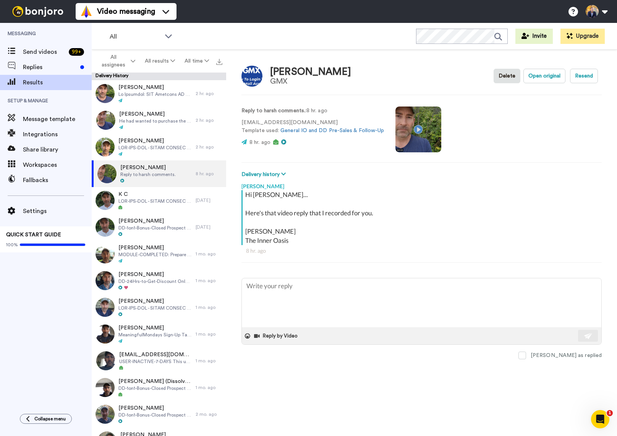 This screenshot has width=617, height=436. What do you see at coordinates (159, 200) in the screenshot?
I see `a: K CLOR-IPS-DOL - SITAM CONSEC ADIPISCI Elitsedd Eiusmodtem: Incididu Utlabor Etd ma Aliqu Enimad ...` at bounding box center [159, 200].